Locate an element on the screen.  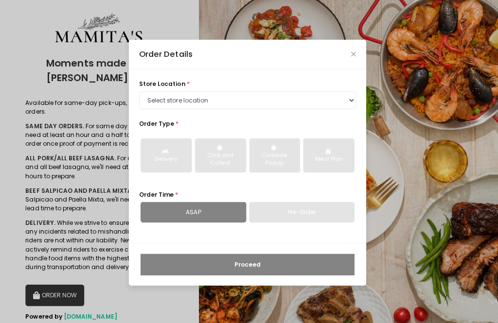
button: Close is located at coordinates (353, 54).